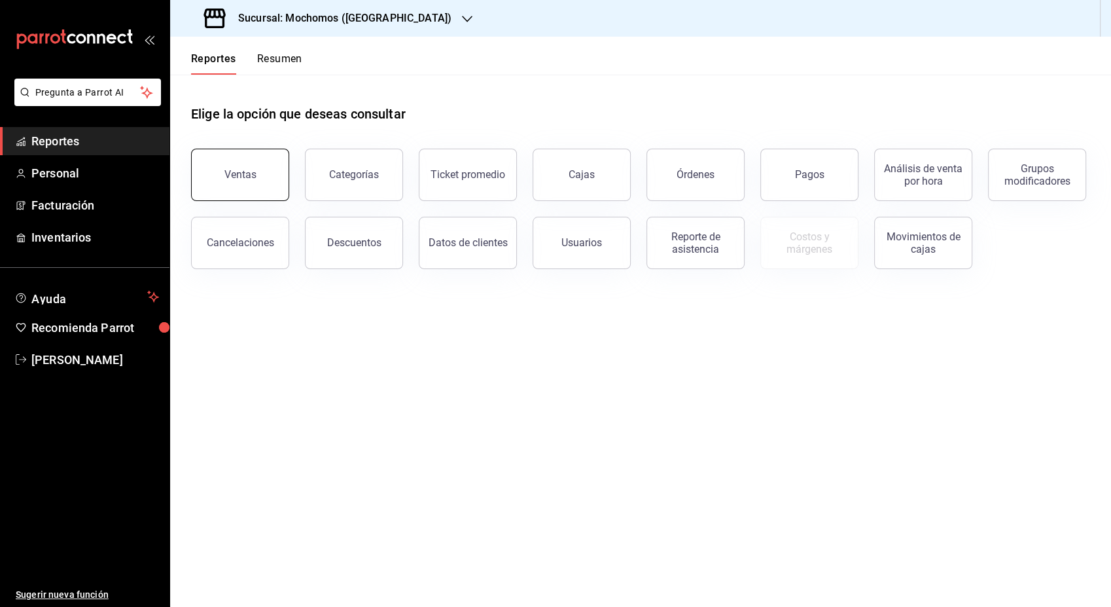  I want to click on button: Usuarios, so click(582, 243).